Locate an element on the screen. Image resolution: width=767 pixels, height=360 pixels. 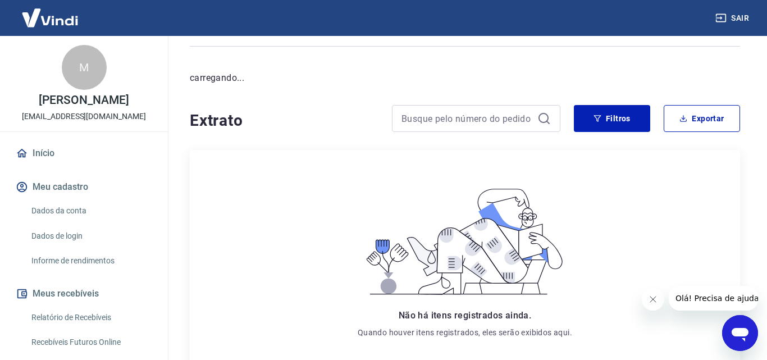
a: Início is located at coordinates (84, 153).